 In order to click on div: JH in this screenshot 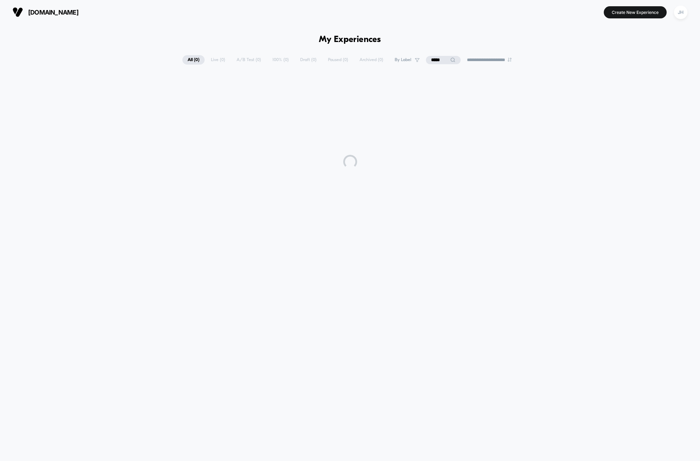, I will do `click(681, 12)`.